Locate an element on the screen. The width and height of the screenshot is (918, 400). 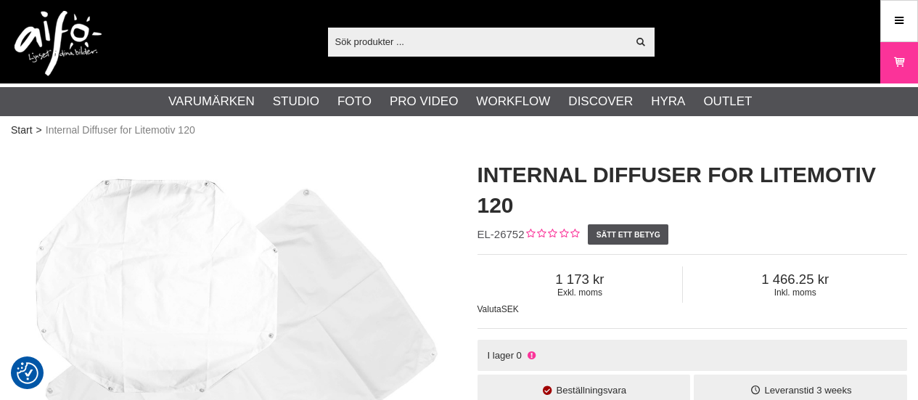
a: Varumärken is located at coordinates (211, 102).